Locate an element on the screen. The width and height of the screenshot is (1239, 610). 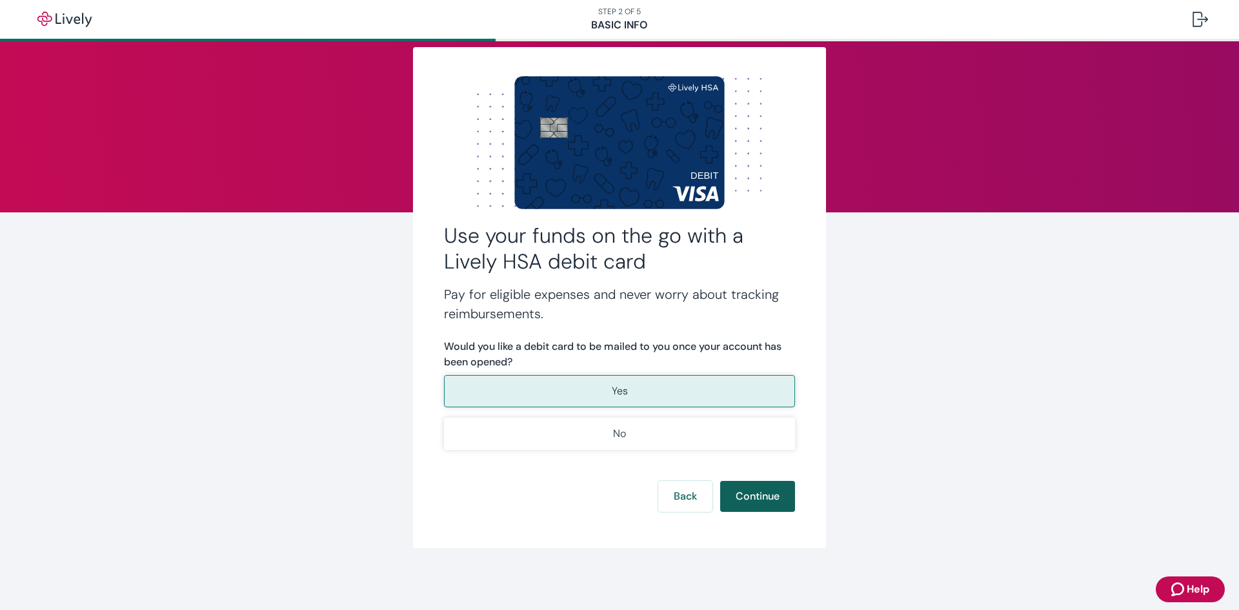
h4: Pay for eligible expenses and never worry about tracking reimbursements. is located at coordinates (620, 304).